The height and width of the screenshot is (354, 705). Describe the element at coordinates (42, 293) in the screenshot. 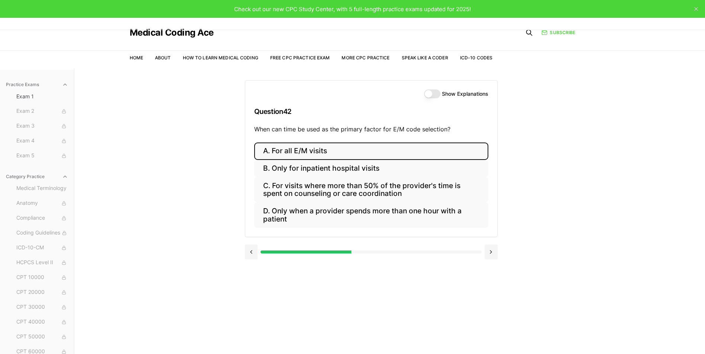

I see `button: CPT 20000` at that location.